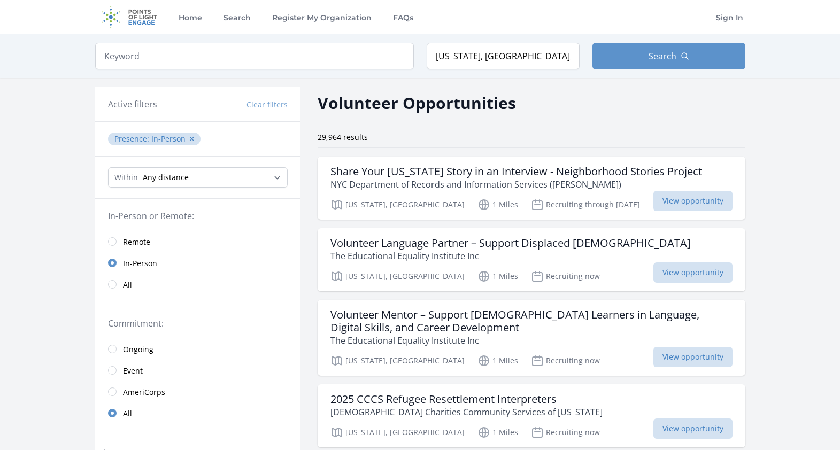 This screenshot has height=450, width=840. What do you see at coordinates (133, 371) in the screenshot?
I see `span: Event` at bounding box center [133, 371].